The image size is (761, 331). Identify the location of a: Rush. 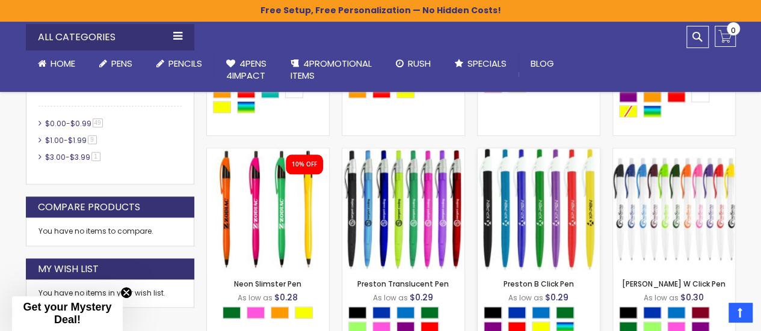
(413, 64).